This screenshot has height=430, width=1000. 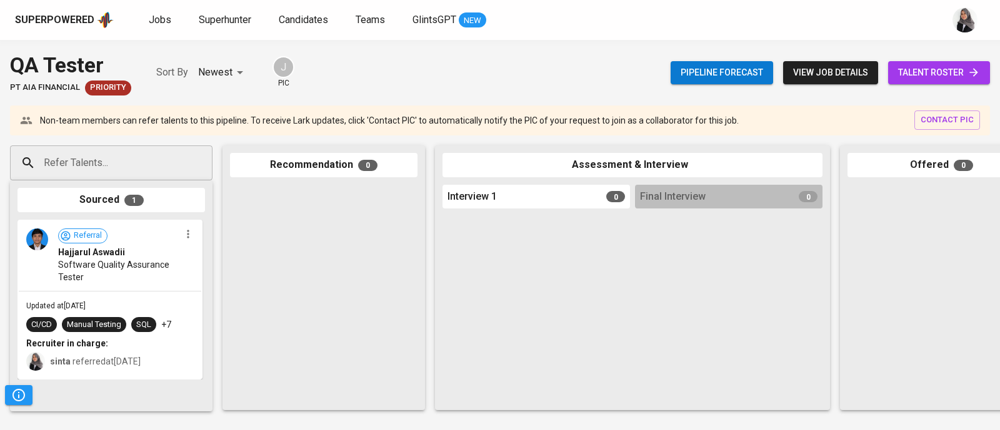 I want to click on span: Referral, so click(x=87, y=236).